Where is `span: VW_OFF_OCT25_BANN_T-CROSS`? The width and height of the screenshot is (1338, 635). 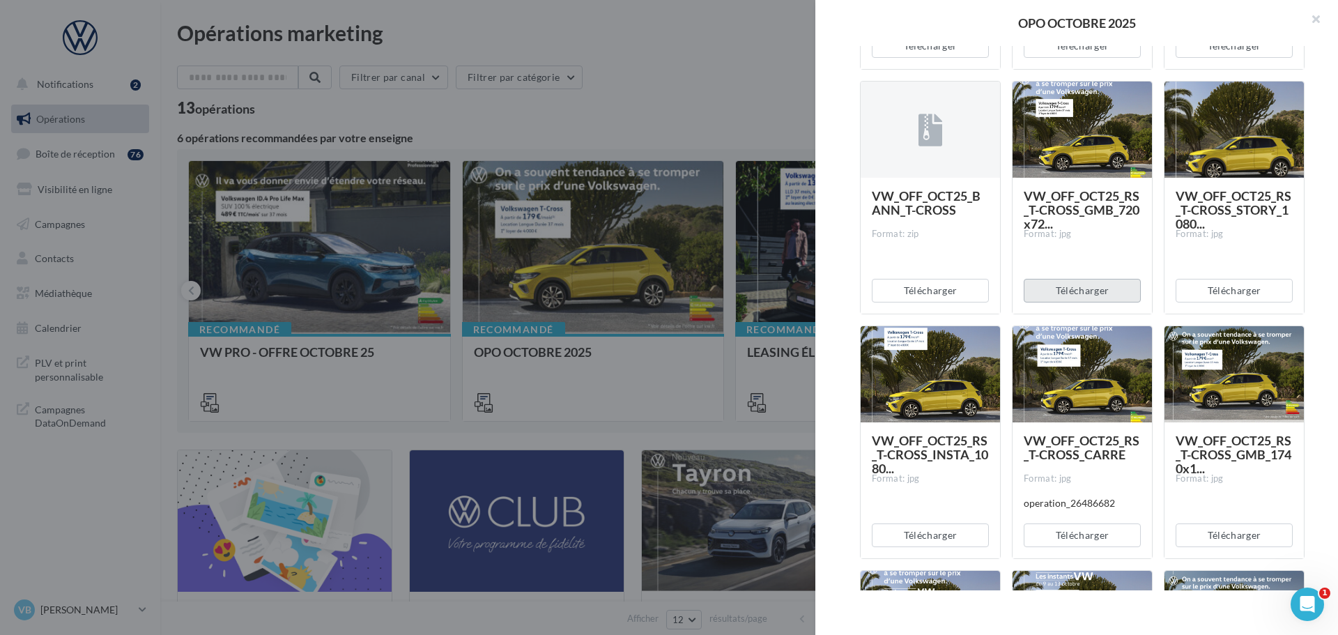 span: VW_OFF_OCT25_BANN_T-CROSS is located at coordinates (926, 203).